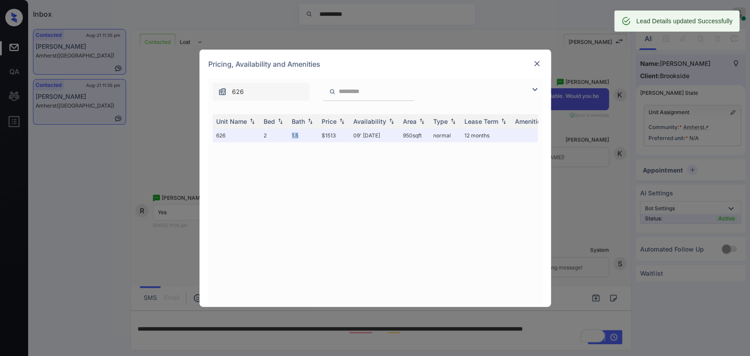 The height and width of the screenshot is (356, 750). I want to click on td: $1513, so click(334, 135).